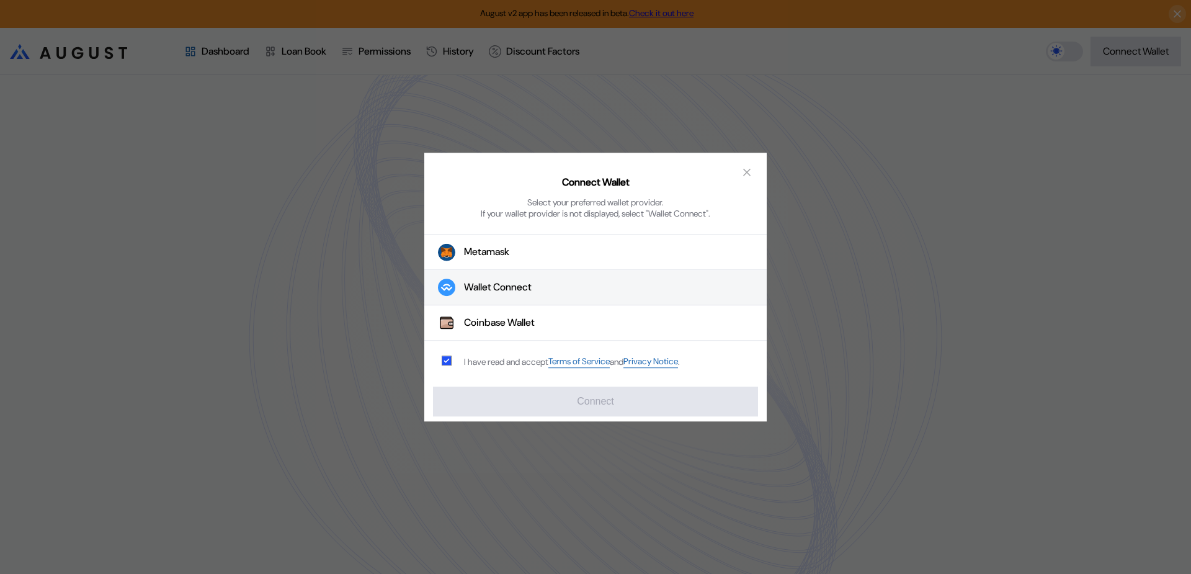 The width and height of the screenshot is (1191, 574). Describe the element at coordinates (579, 362) in the screenshot. I see `a: Terms of Service` at that location.